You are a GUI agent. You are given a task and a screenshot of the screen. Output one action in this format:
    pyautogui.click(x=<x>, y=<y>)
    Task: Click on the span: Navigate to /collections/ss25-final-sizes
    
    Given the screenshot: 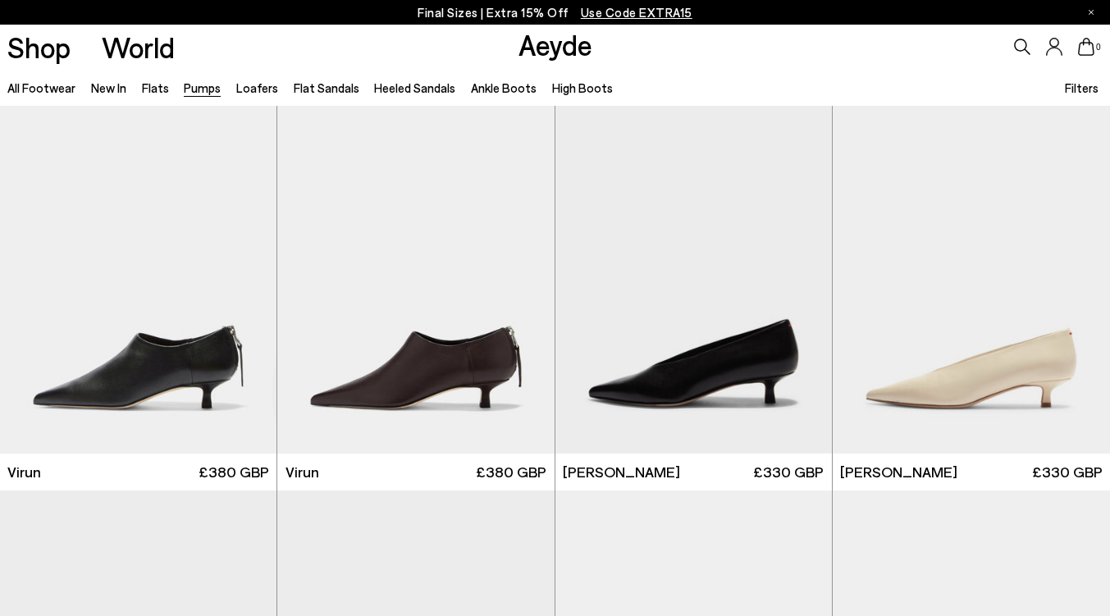 What is the action you would take?
    pyautogui.click(x=637, y=12)
    